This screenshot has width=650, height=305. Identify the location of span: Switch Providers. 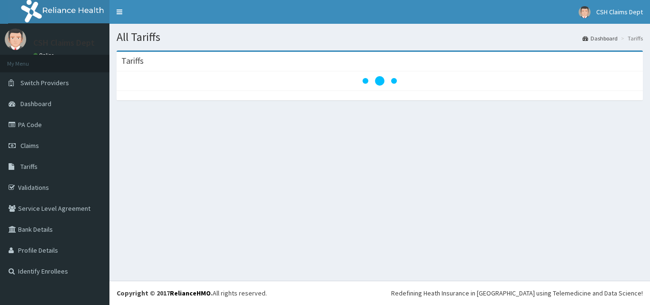
(45, 83).